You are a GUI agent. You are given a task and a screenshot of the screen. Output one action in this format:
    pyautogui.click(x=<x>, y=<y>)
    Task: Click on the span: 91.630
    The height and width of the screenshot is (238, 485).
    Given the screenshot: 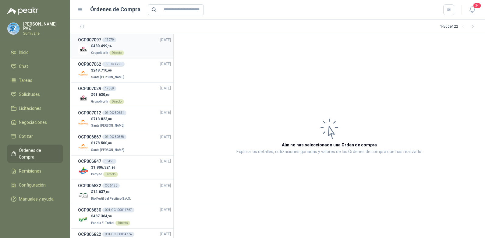 What is the action you would take?
    pyautogui.click(x=101, y=95)
    